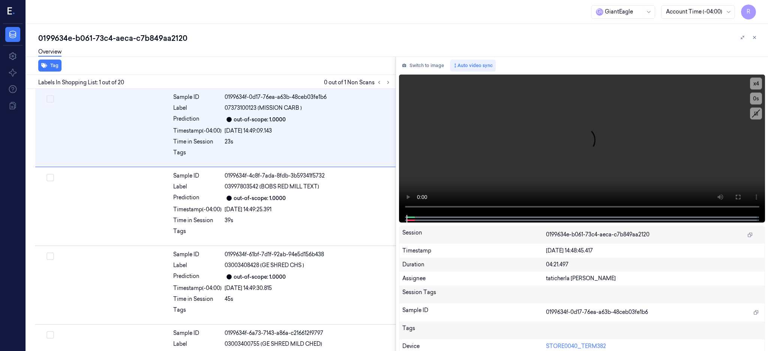  What do you see at coordinates (308, 142) in the screenshot?
I see `div: 23s` at bounding box center [308, 142].